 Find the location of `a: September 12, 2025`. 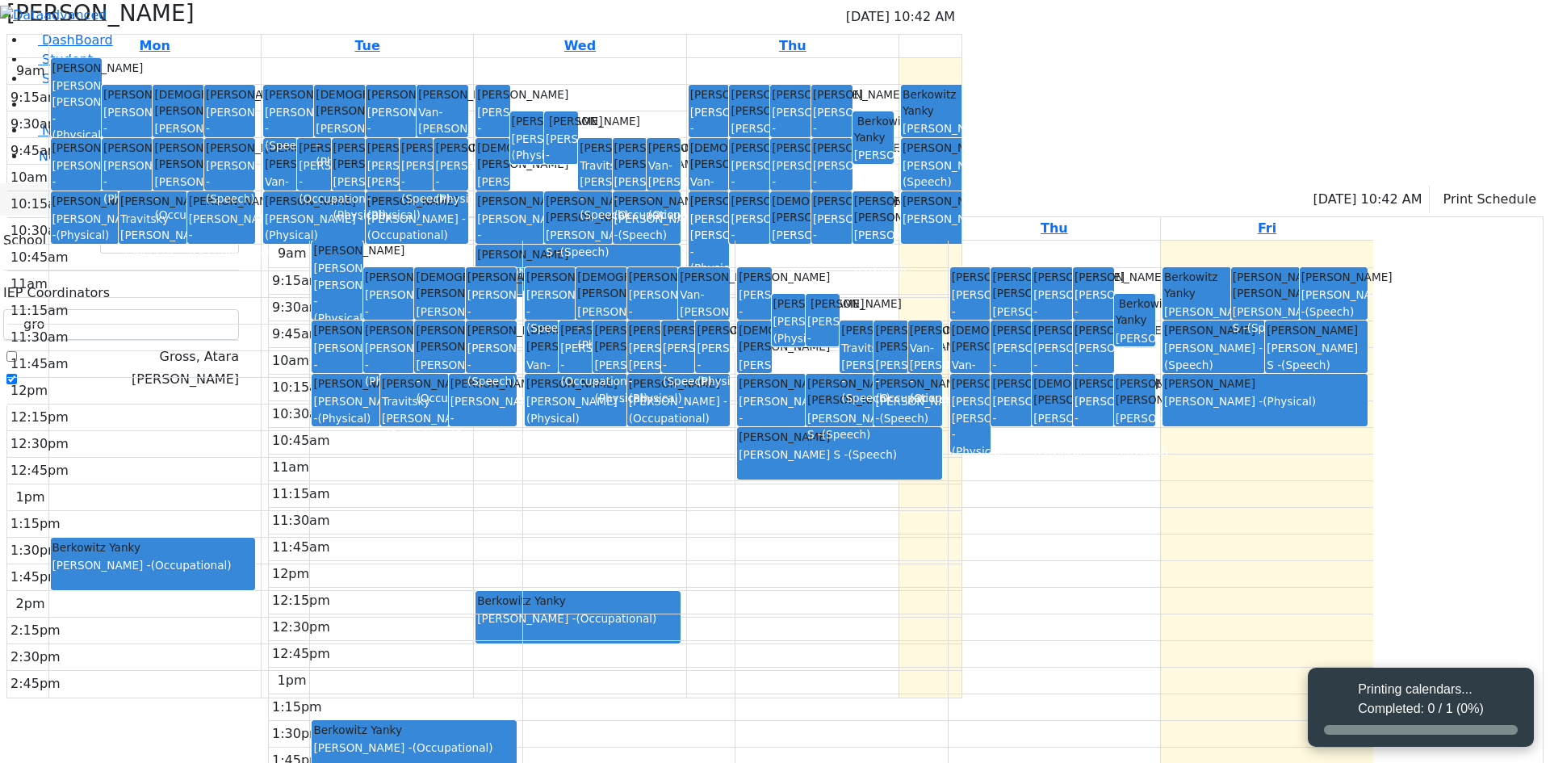

a: September 12, 2025 is located at coordinates (1267, 228).